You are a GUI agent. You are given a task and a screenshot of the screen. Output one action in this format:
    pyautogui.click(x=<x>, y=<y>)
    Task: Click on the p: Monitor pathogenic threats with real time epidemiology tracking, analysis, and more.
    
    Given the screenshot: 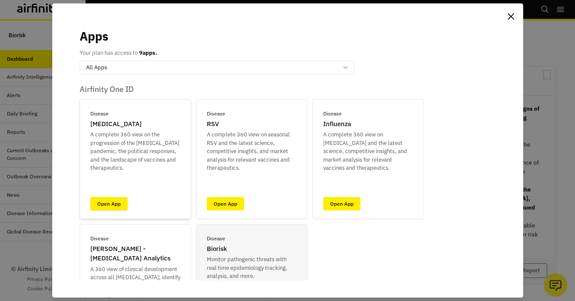 What is the action you would take?
    pyautogui.click(x=252, y=268)
    